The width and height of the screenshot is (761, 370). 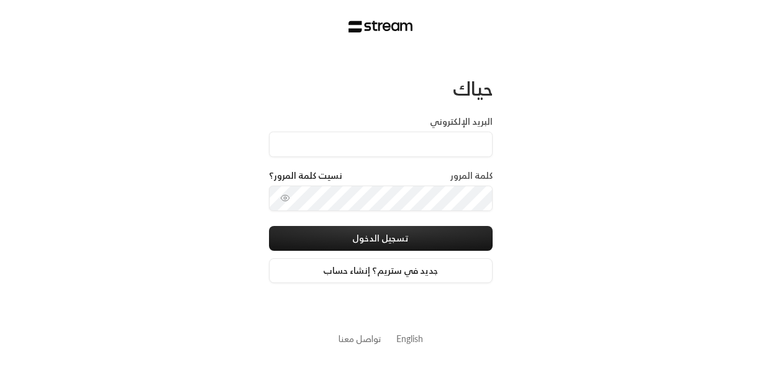 What do you see at coordinates (380, 27) in the screenshot?
I see `img: Stream Logo` at bounding box center [380, 27].